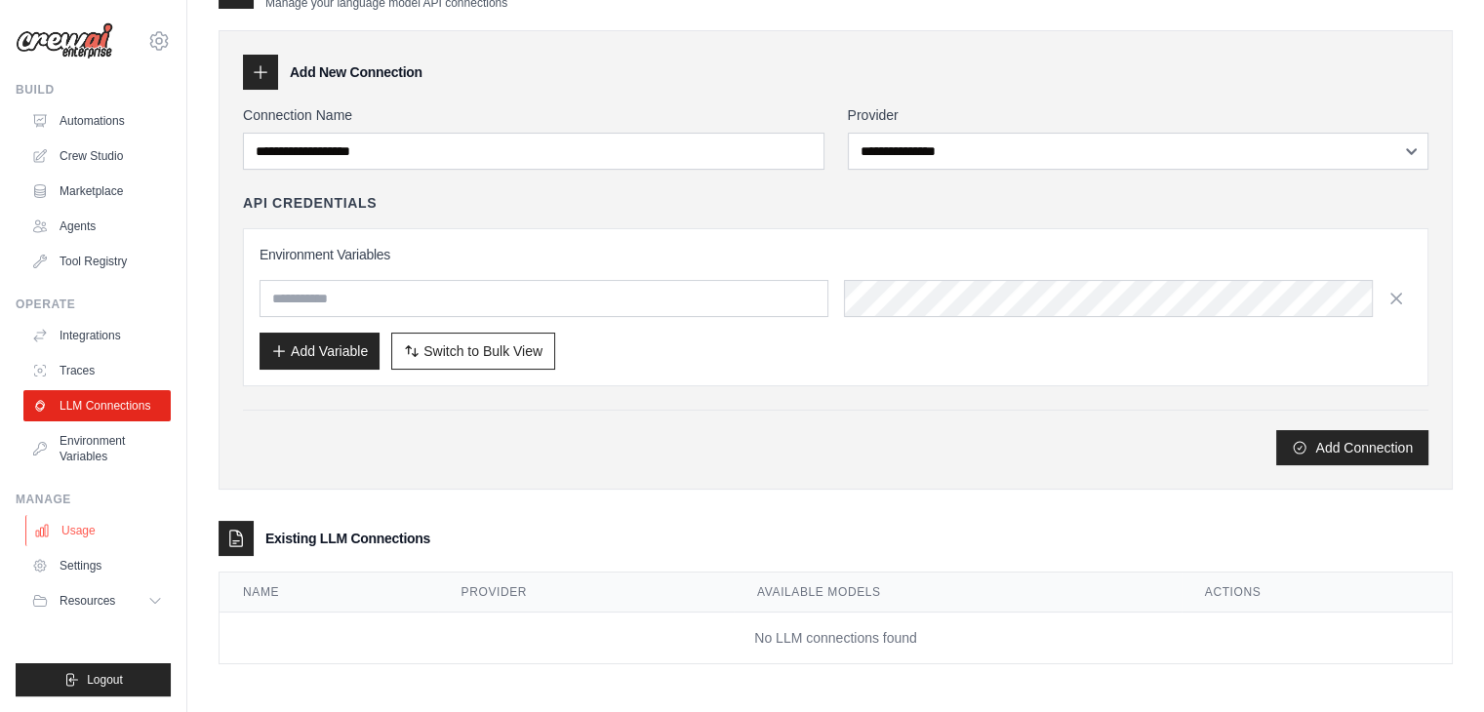  What do you see at coordinates (1138, 115) in the screenshot?
I see `label: Provider` at bounding box center [1138, 115].